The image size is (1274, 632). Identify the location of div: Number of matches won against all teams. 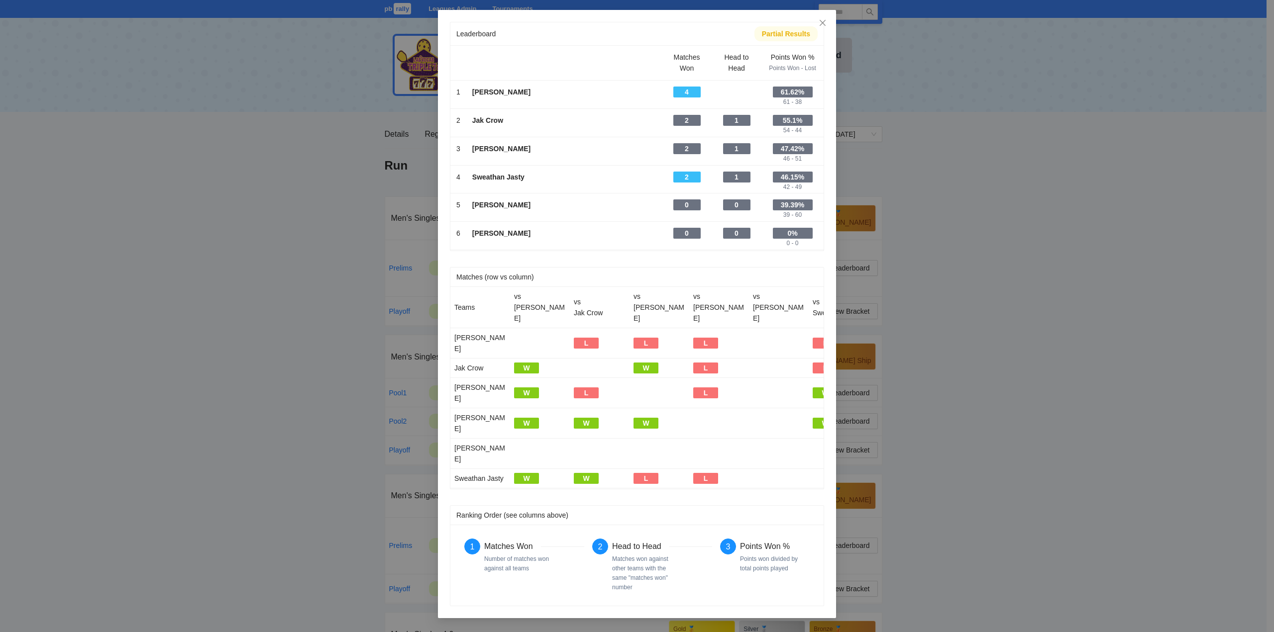
(519, 564).